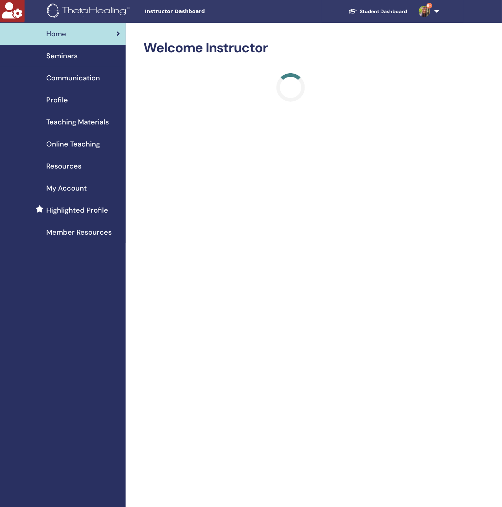 The height and width of the screenshot is (507, 502). What do you see at coordinates (290, 48) in the screenshot?
I see `h2: Welcome Instructor` at bounding box center [290, 48].